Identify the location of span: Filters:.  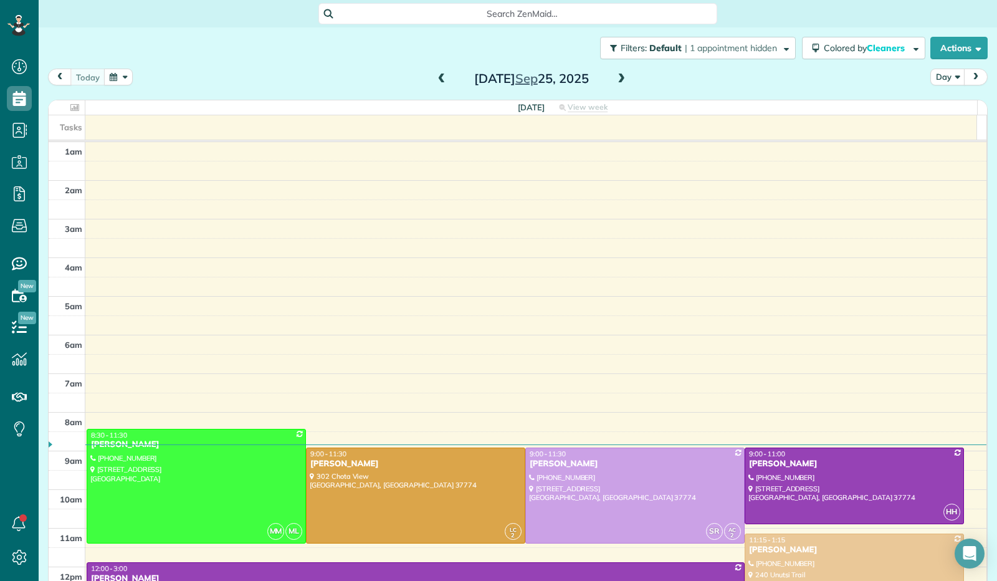
(633, 48).